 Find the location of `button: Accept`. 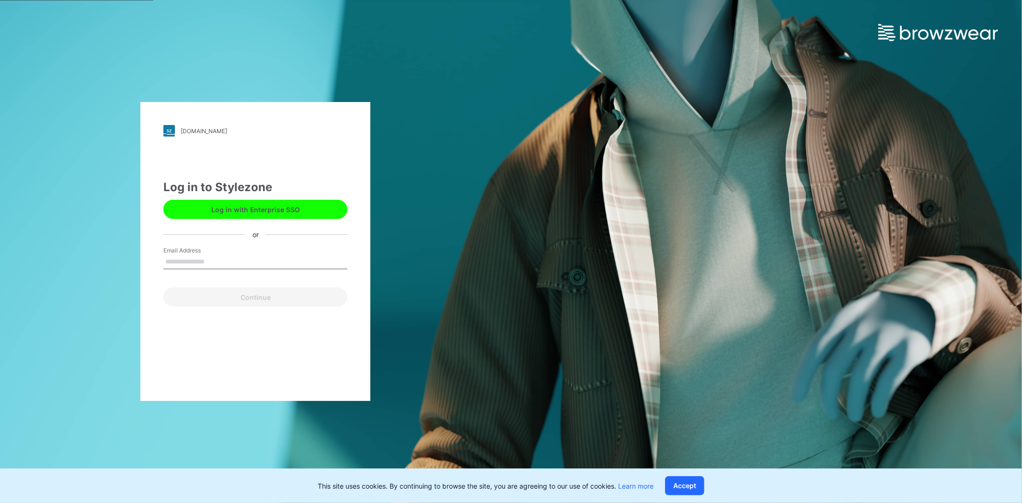

button: Accept is located at coordinates (685, 486).